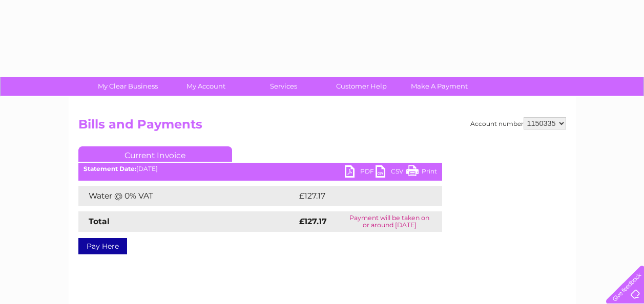 The width and height of the screenshot is (644, 304). I want to click on a: Customer Help, so click(361, 86).